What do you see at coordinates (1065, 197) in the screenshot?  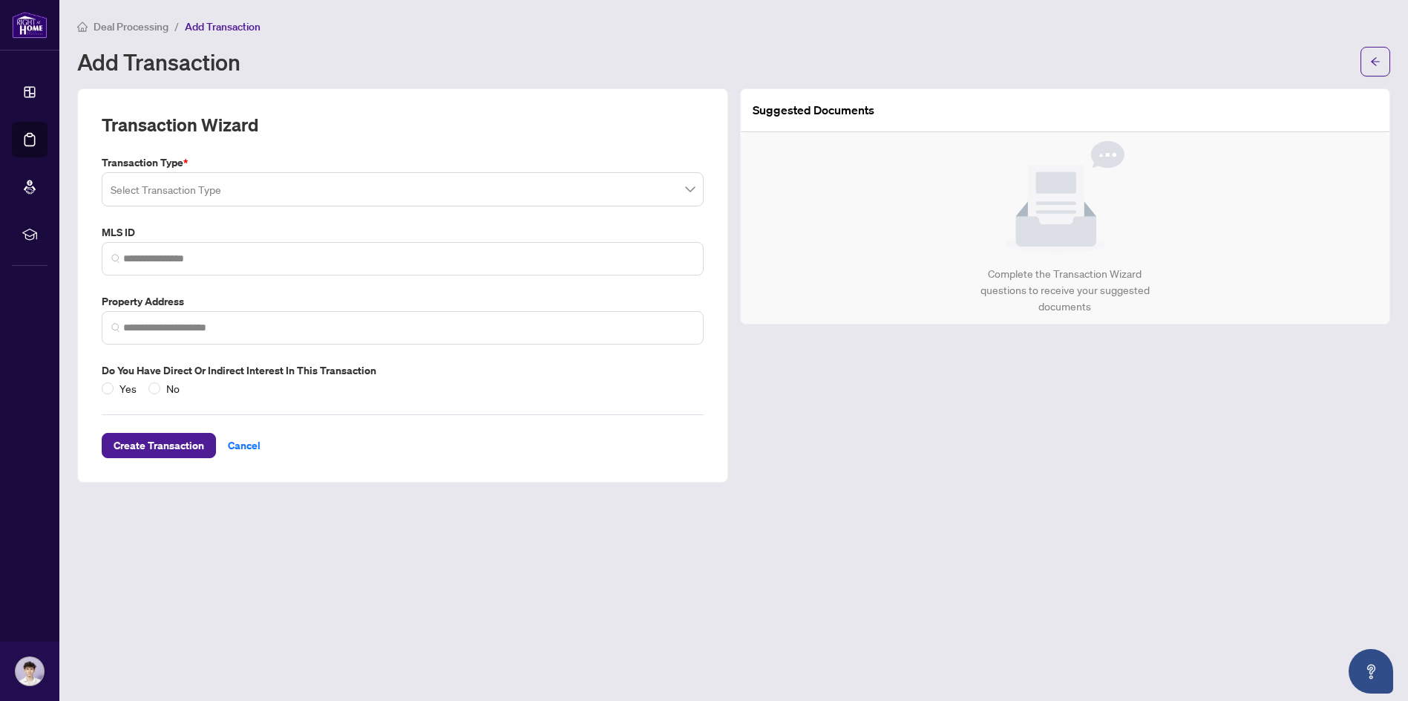 I see `img: Null State Icon` at bounding box center [1065, 197].